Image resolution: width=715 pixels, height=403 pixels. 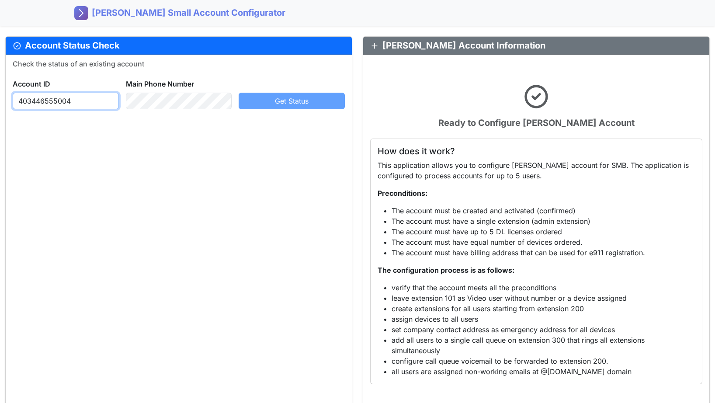 I want to click on li: add all users to a single call queue on extension 300 that rings all extensions simultaneously, so click(x=543, y=345).